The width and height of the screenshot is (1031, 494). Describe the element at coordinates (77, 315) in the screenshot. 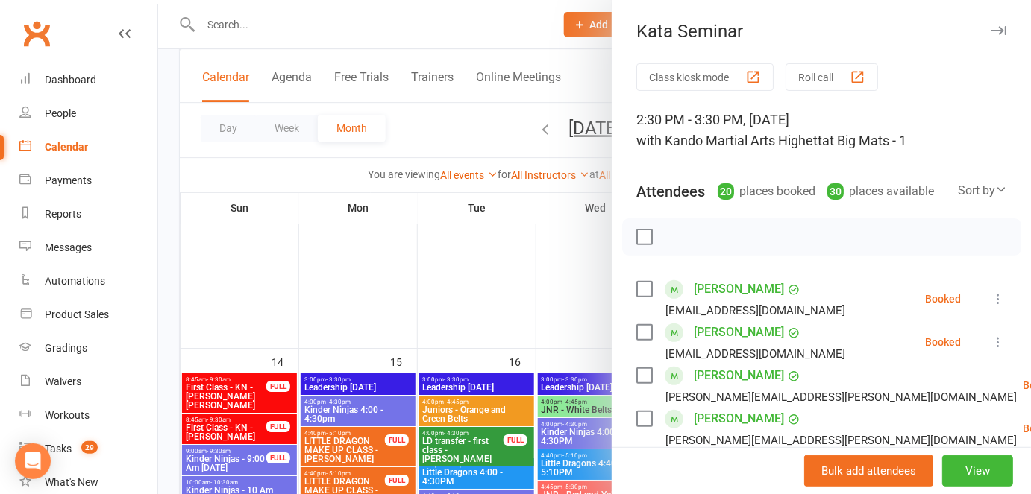

I see `div: Product Sales` at that location.